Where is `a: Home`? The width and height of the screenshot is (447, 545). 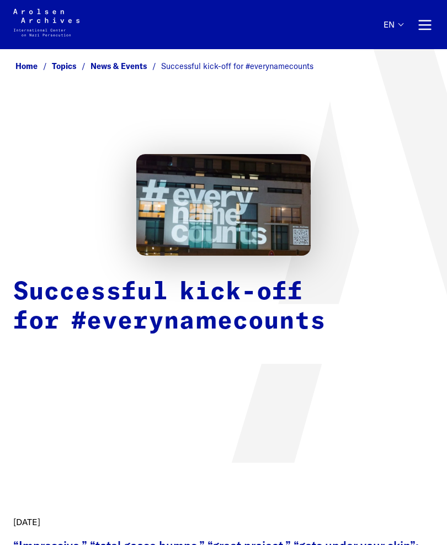
a: Home is located at coordinates (34, 66).